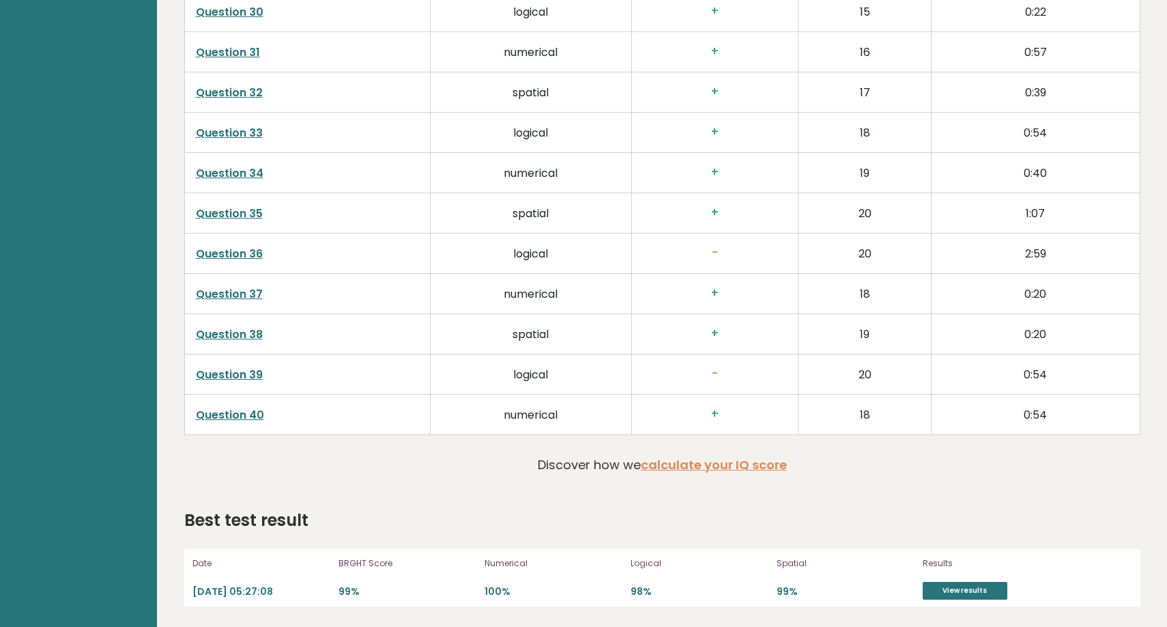 This screenshot has width=1167, height=627. Describe the element at coordinates (229, 213) in the screenshot. I see `a: Question 35` at that location.